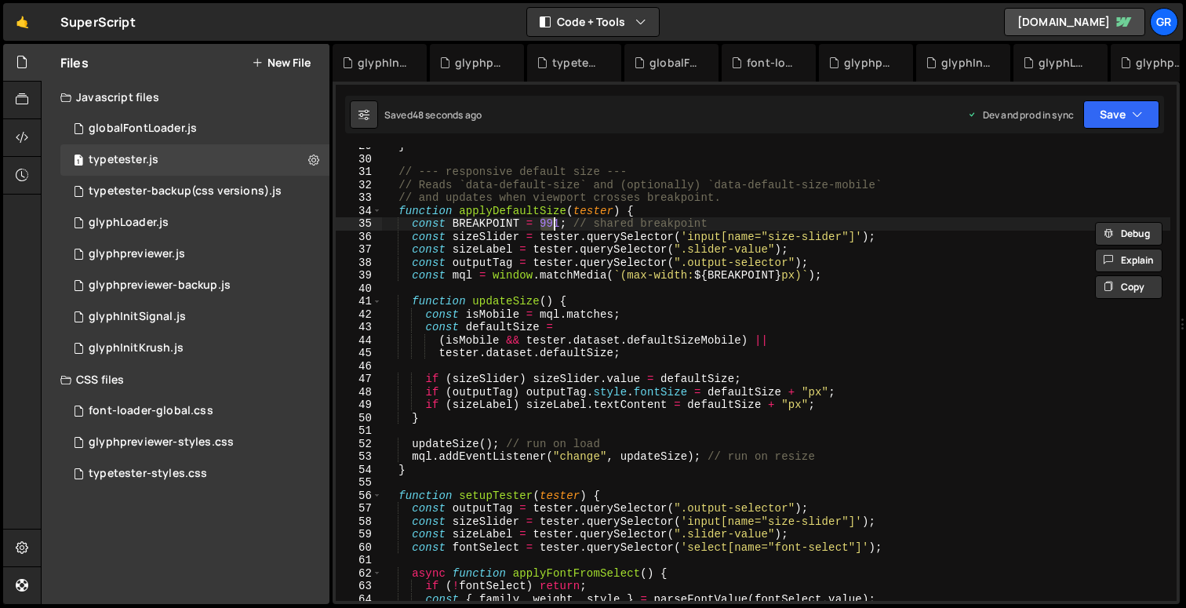  Describe the element at coordinates (358, 327) in the screenshot. I see `div: 43` at that location.